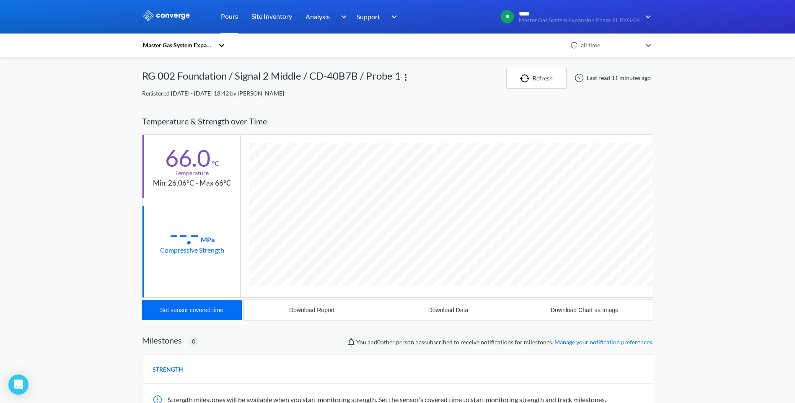 This screenshot has height=403, width=795. I want to click on span: You and person has subscribed to receive notifications for milestones., so click(504, 342).